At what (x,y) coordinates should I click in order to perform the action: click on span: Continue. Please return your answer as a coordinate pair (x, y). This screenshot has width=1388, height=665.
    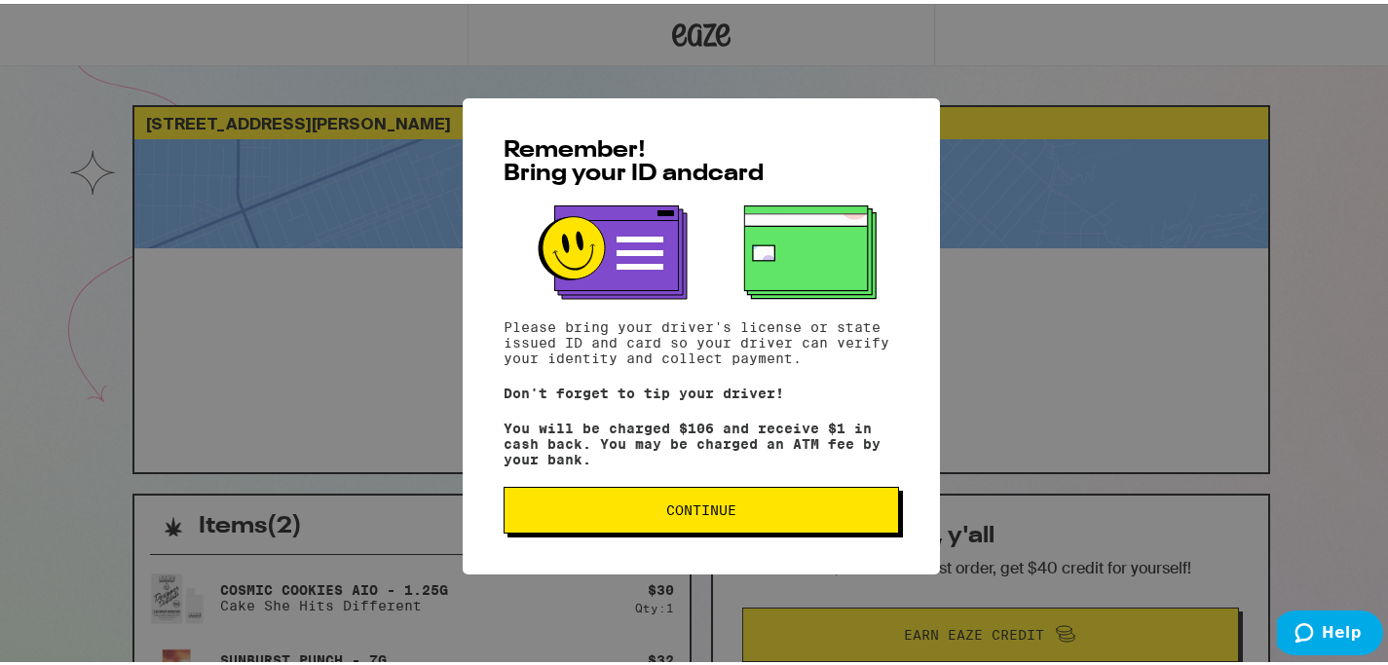
    Looking at the image, I should click on (701, 507).